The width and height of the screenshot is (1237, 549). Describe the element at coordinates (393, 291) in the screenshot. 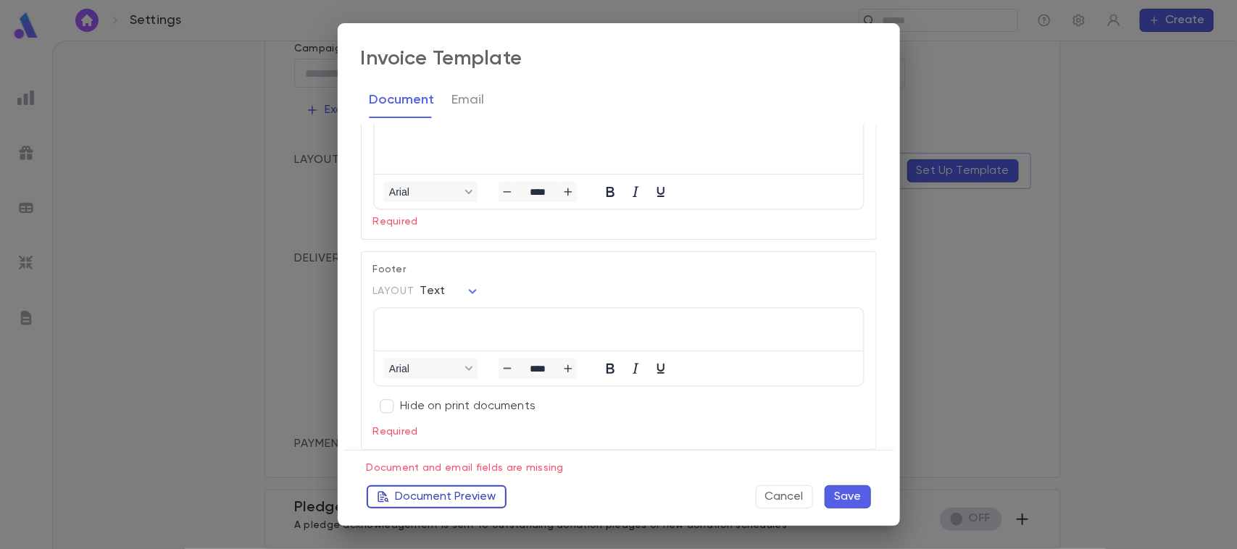

I see `span: Layout` at that location.